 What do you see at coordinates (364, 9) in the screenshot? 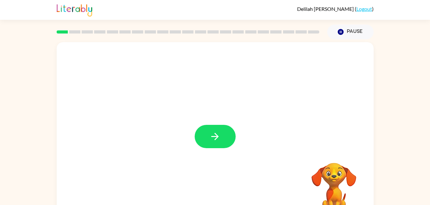
I see `a: Logout` at bounding box center [364, 9].